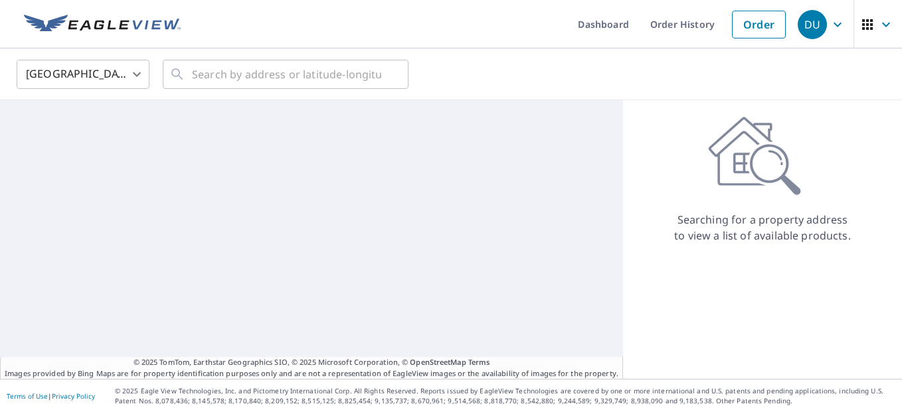 The width and height of the screenshot is (902, 406). Describe the element at coordinates (27, 397) in the screenshot. I see `a: Terms of Use` at that location.